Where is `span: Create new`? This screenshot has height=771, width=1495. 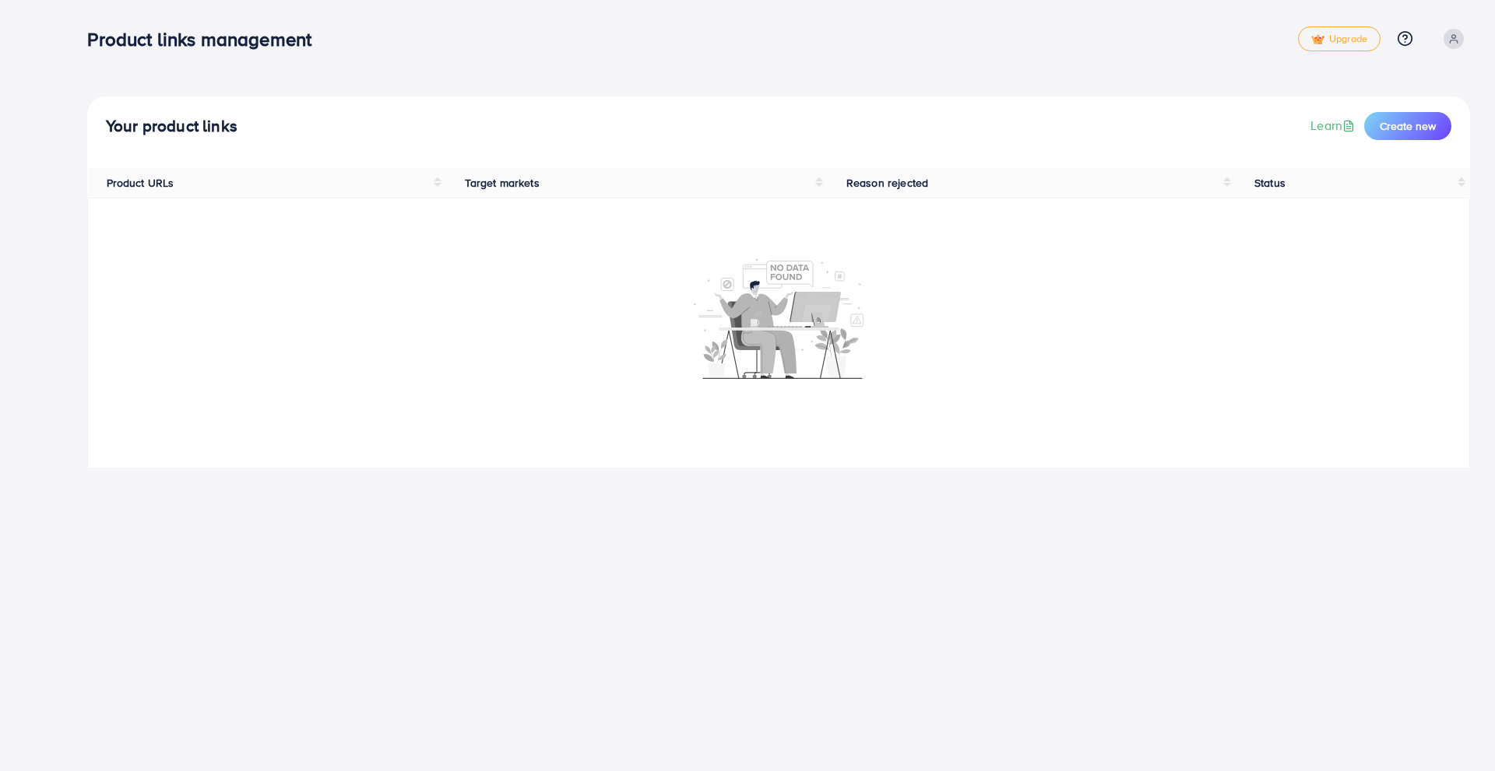
span: Create new is located at coordinates (1407, 126).